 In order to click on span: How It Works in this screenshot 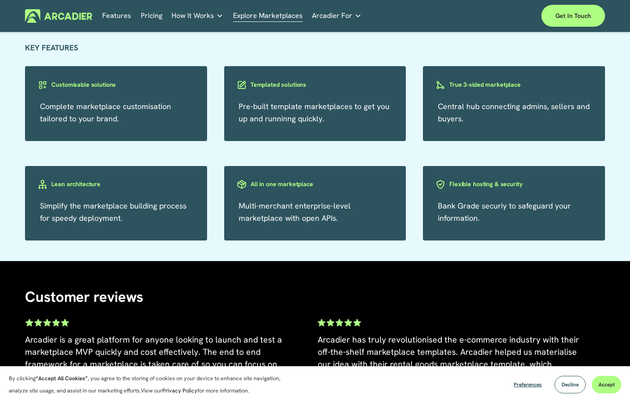, I will do `click(192, 16)`.